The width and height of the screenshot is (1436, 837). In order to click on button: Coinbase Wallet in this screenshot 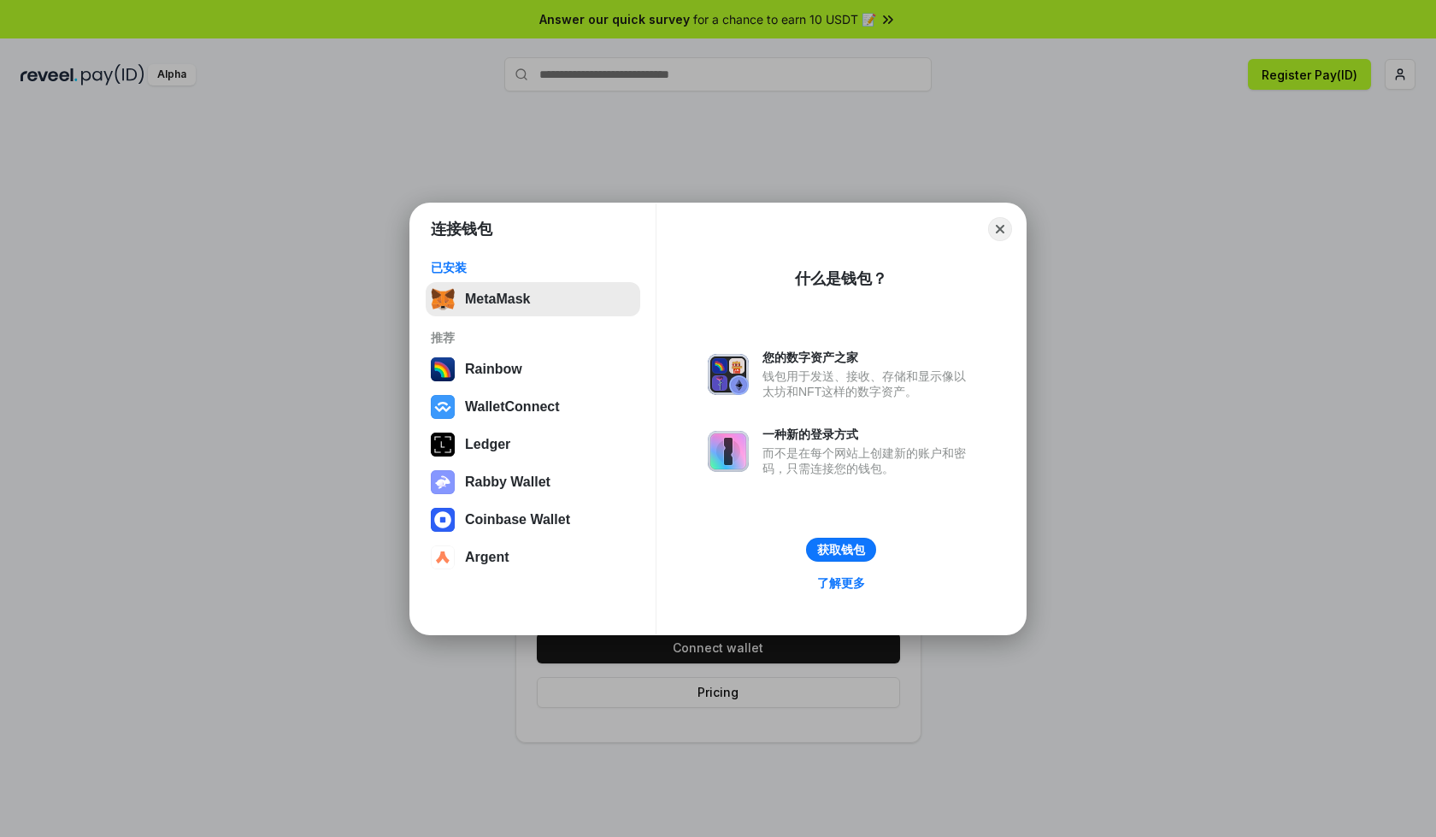, I will do `click(533, 520)`.